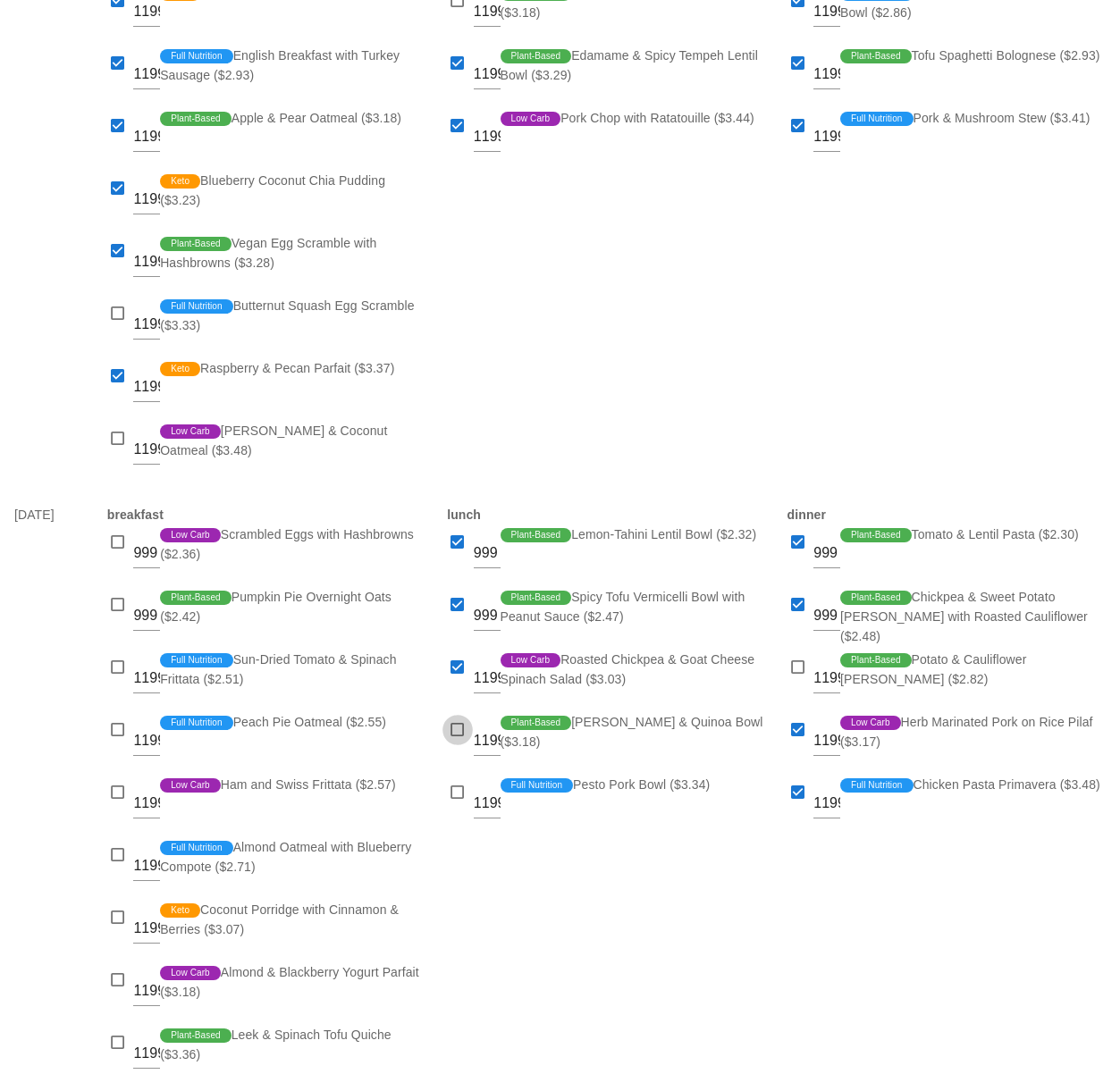 Image resolution: width=1120 pixels, height=1074 pixels. I want to click on h4: breakfast, so click(266, 515).